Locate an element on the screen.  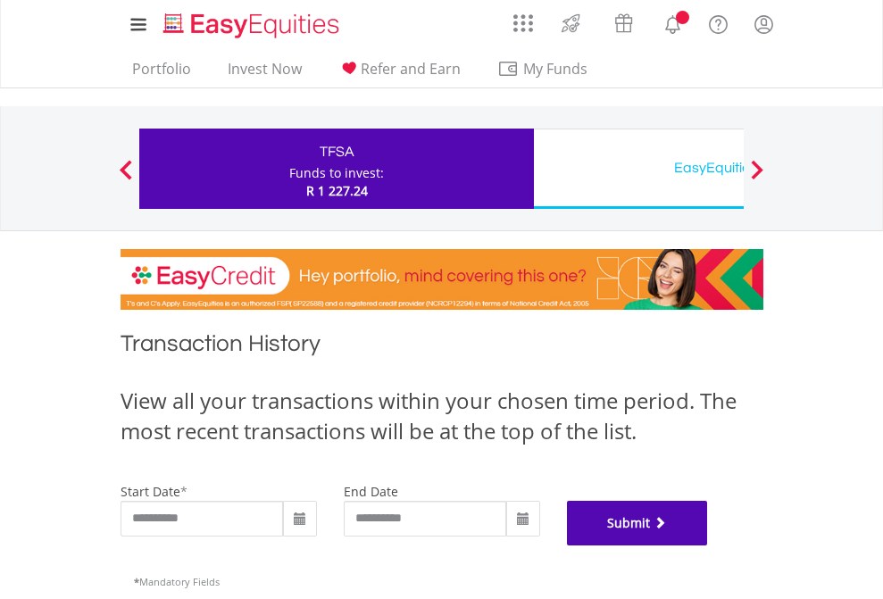
img: grid-menu-icon.svg is located at coordinates (523, 23).